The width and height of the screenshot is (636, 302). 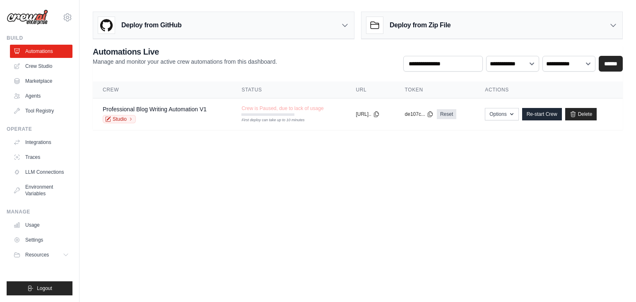 I want to click on span: Logout, so click(x=44, y=289).